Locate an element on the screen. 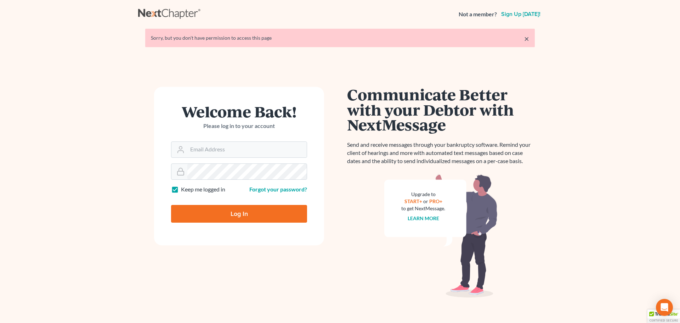 This screenshot has width=680, height=323. a: Forgot your password? is located at coordinates (278, 189).